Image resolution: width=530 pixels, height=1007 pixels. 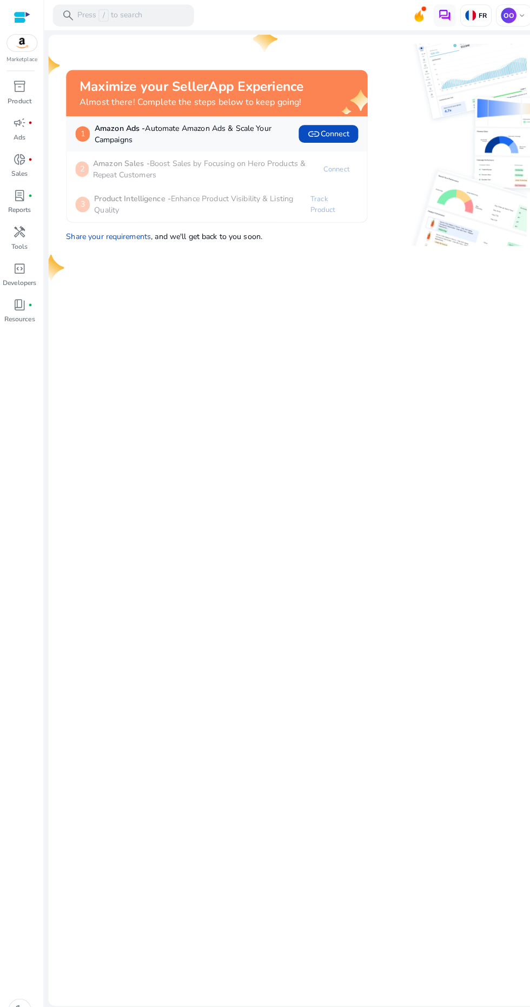 I want to click on a: Track Product, so click(x=323, y=201).